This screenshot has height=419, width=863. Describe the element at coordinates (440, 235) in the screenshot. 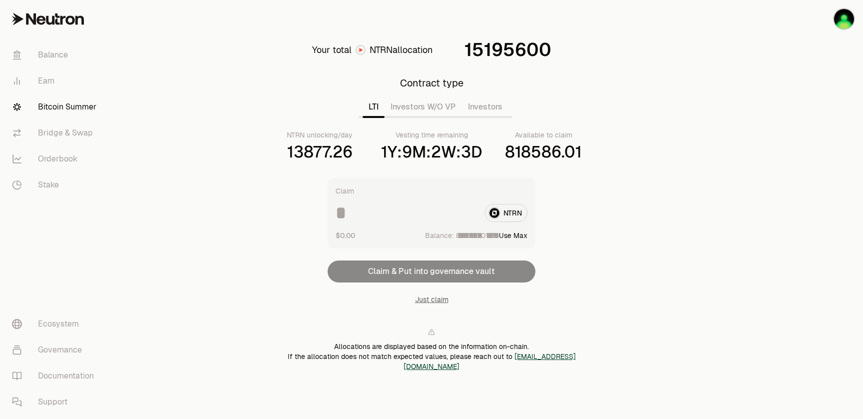

I see `span: Balance:` at that location.